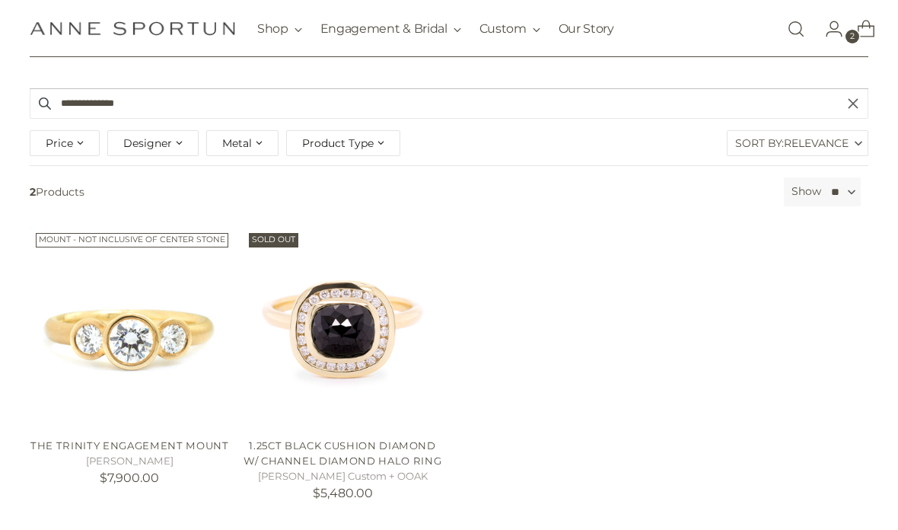  Describe the element at coordinates (338, 143) in the screenshot. I see `span: Product Type` at that location.